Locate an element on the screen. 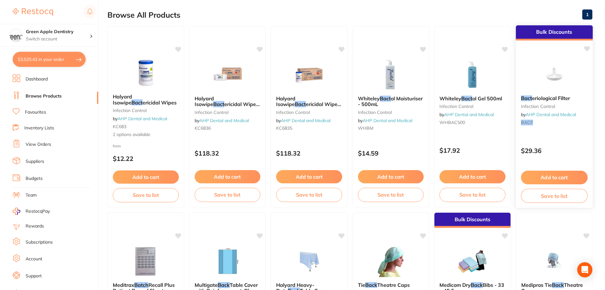 The width and height of the screenshot is (605, 290). span: ericidal Wipes is located at coordinates (160, 103).